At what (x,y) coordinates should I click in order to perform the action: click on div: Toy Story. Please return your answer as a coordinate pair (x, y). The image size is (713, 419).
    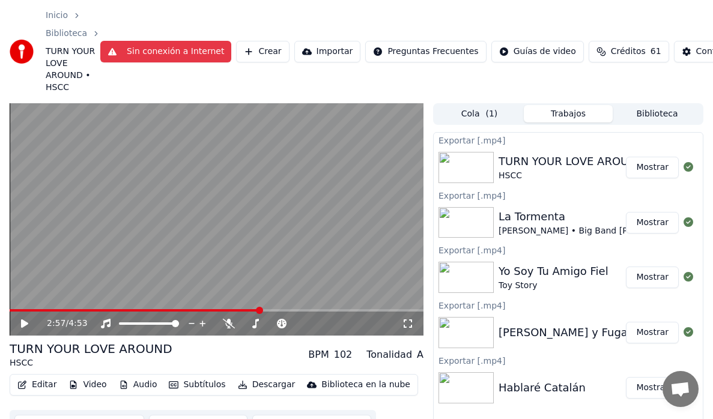
    Looking at the image, I should click on (553, 286).